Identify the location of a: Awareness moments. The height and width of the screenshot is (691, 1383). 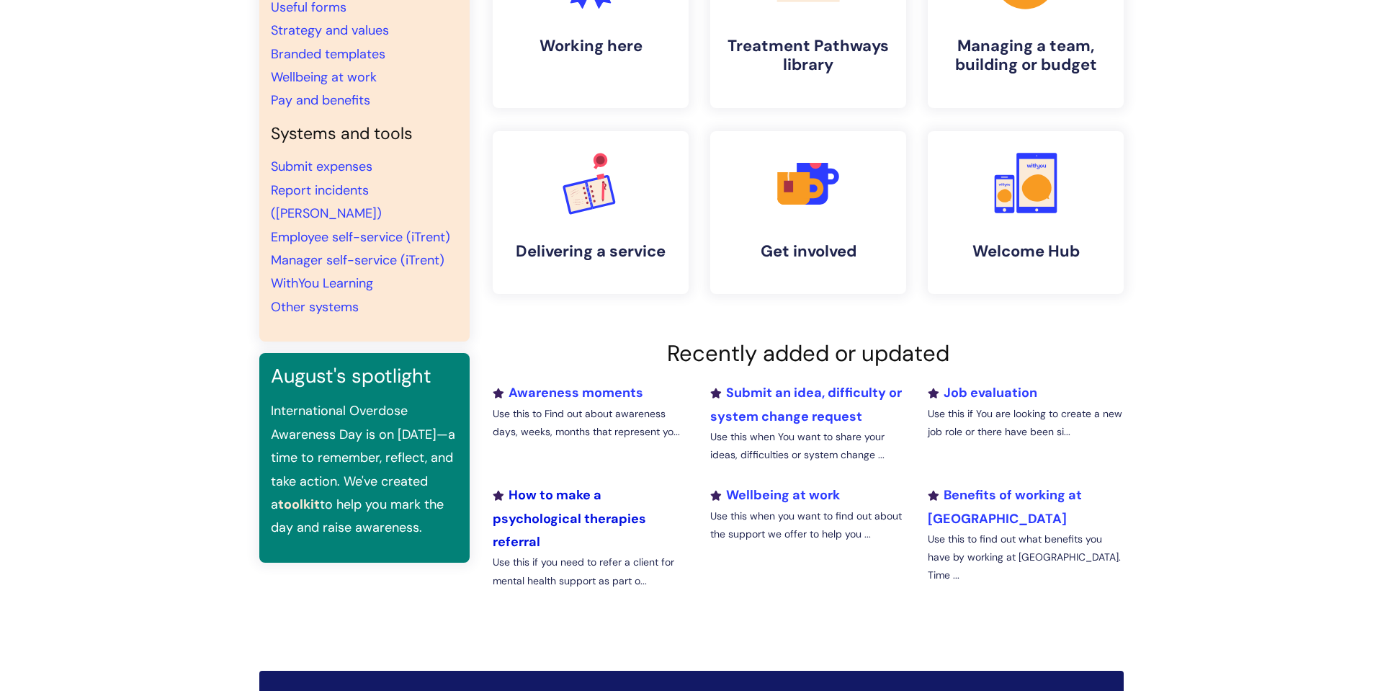
(568, 393).